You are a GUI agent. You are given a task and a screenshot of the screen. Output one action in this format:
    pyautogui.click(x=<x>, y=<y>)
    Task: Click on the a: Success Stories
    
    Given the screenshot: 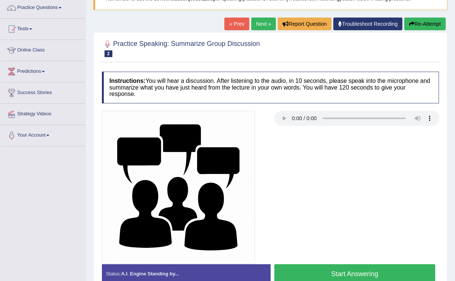 What is the action you would take?
    pyautogui.click(x=43, y=92)
    